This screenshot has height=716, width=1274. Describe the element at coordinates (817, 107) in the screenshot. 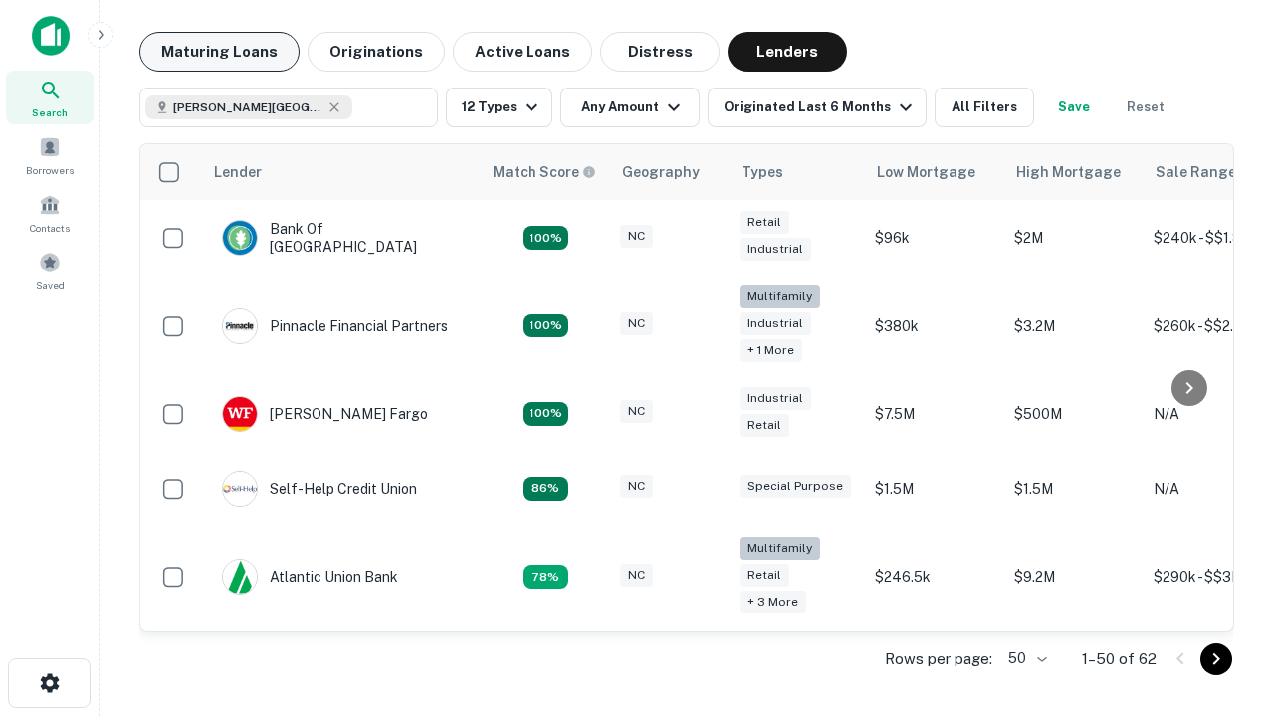

I see `button: Originated Last 6 Months` at that location.